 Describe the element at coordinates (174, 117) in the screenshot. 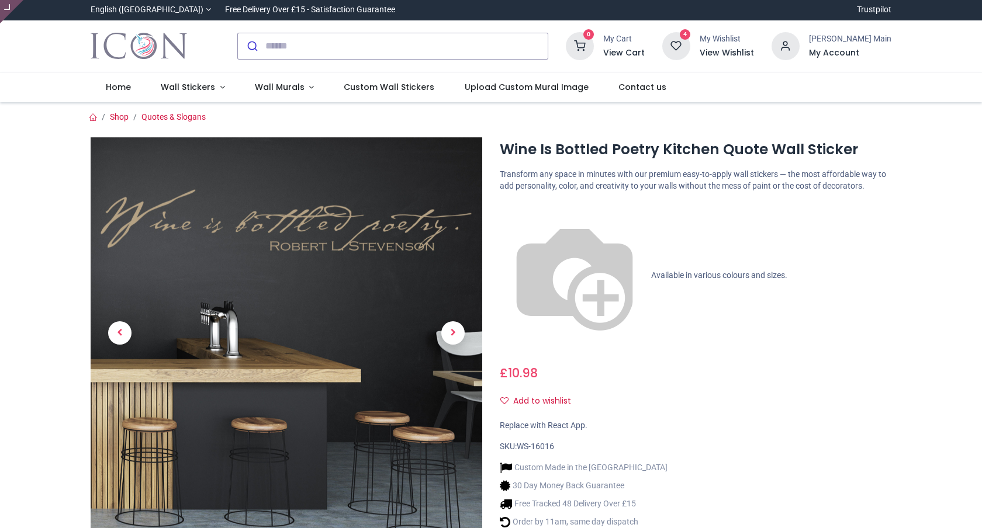

I see `a: Quotes & Slogans` at that location.